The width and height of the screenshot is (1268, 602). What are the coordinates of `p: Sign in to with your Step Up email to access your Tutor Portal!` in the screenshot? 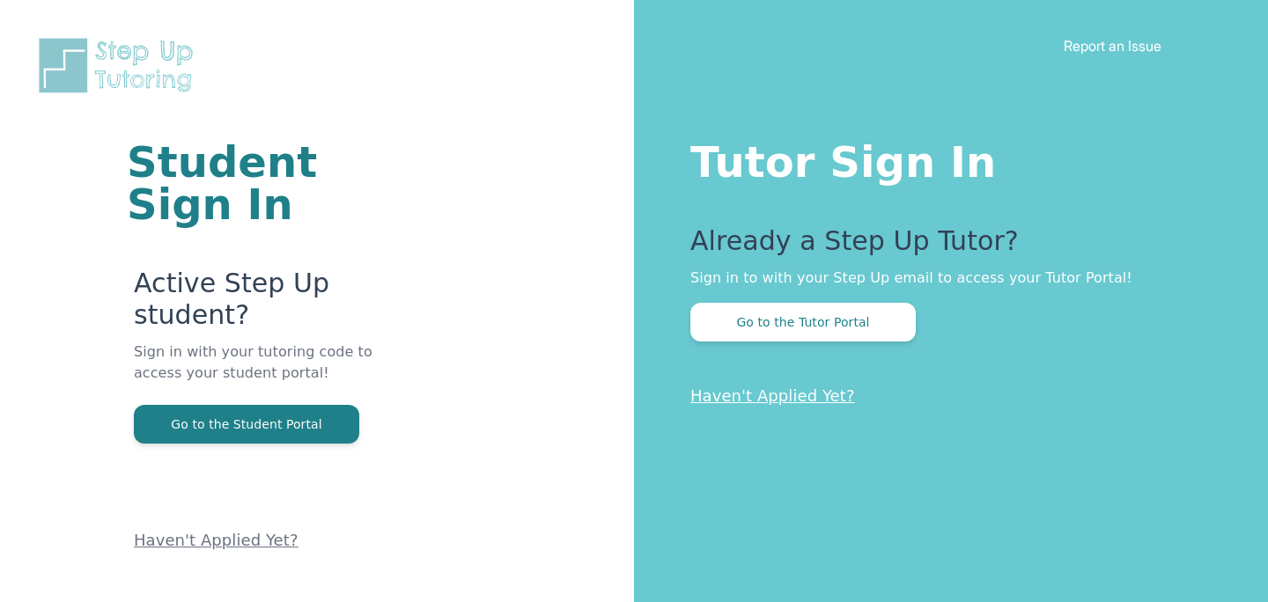 It's located at (944, 278).